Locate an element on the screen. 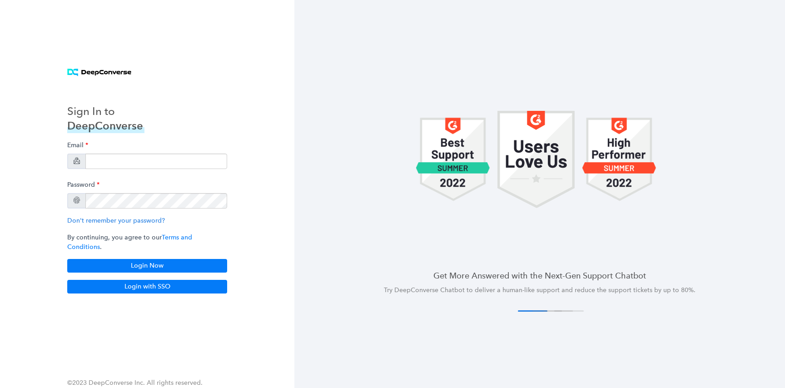 Image resolution: width=785 pixels, height=388 pixels. button: 1 is located at coordinates (533, 311).